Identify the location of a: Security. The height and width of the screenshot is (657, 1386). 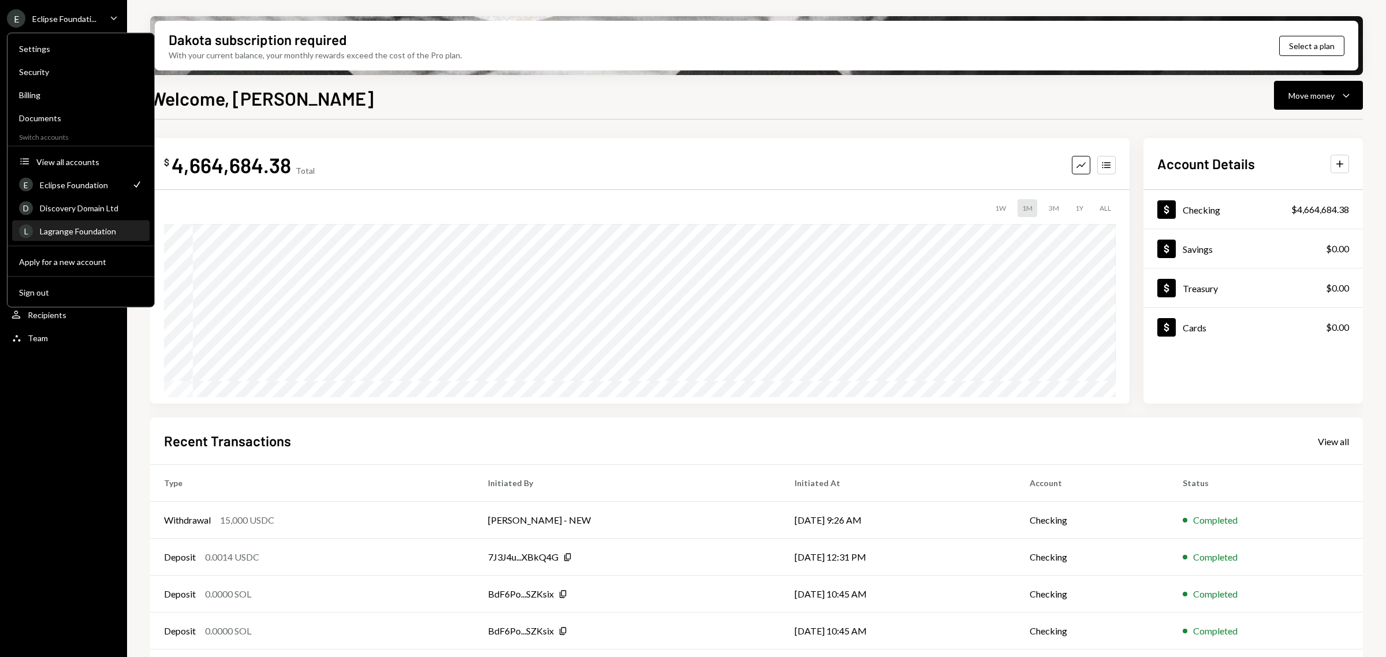
(81, 72).